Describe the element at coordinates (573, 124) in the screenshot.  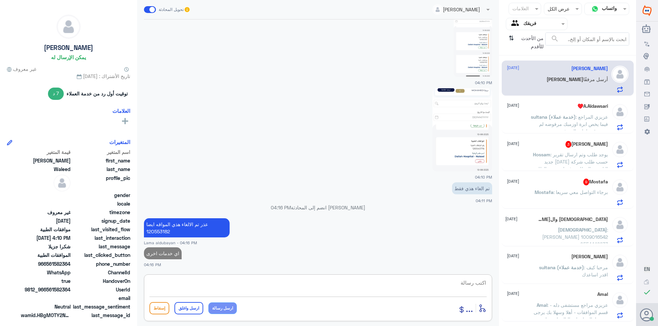
I see `span: : عزيزي المراجع فيما يخص ابرة اوزمبك مرفوضه لم يحن وقت اعادة الصرف` at that location.